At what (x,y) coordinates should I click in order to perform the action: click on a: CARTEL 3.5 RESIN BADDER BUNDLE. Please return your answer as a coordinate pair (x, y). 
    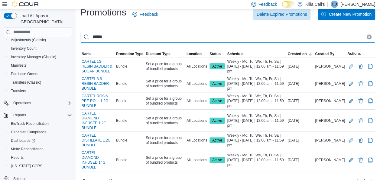
    Looking at the image, I should click on (98, 84).